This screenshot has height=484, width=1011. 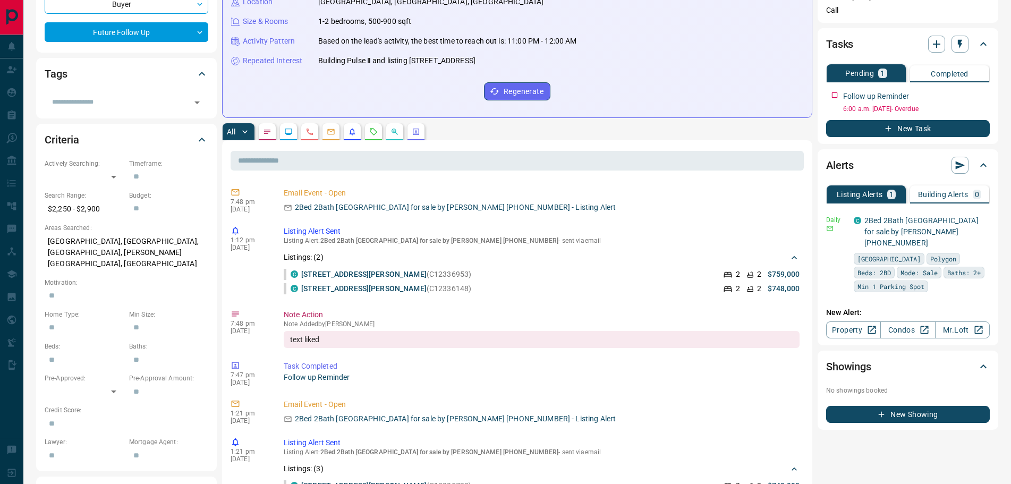 I want to click on p: Note Action, so click(x=541, y=315).